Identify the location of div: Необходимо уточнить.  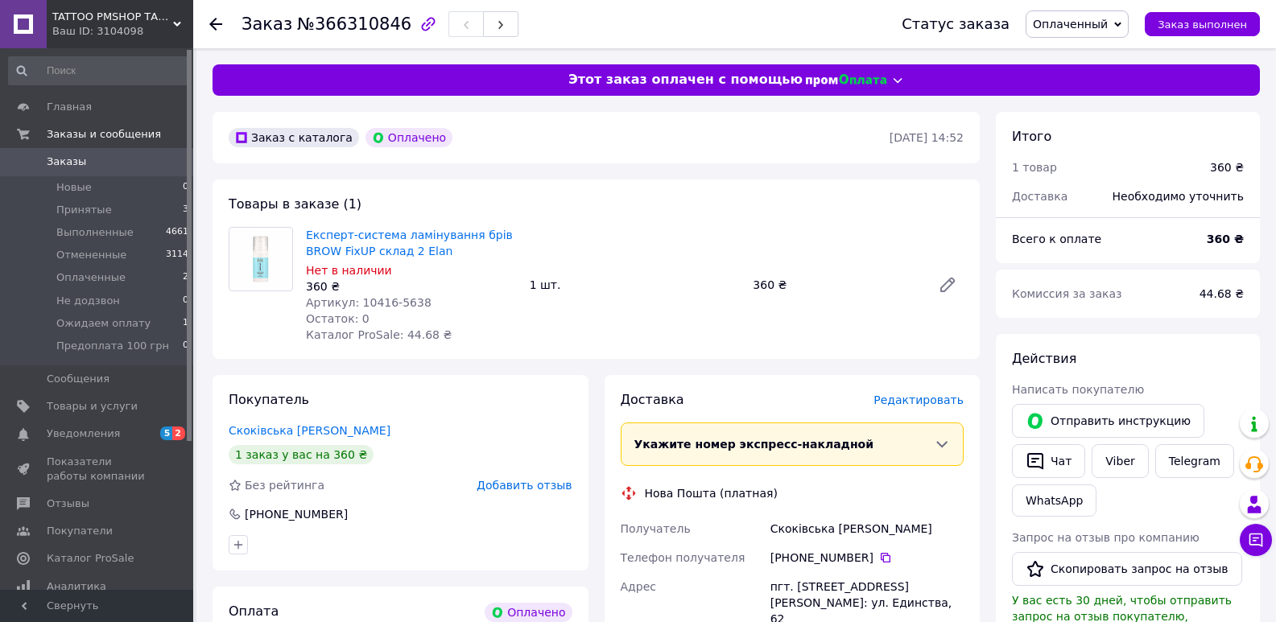
(1178, 196).